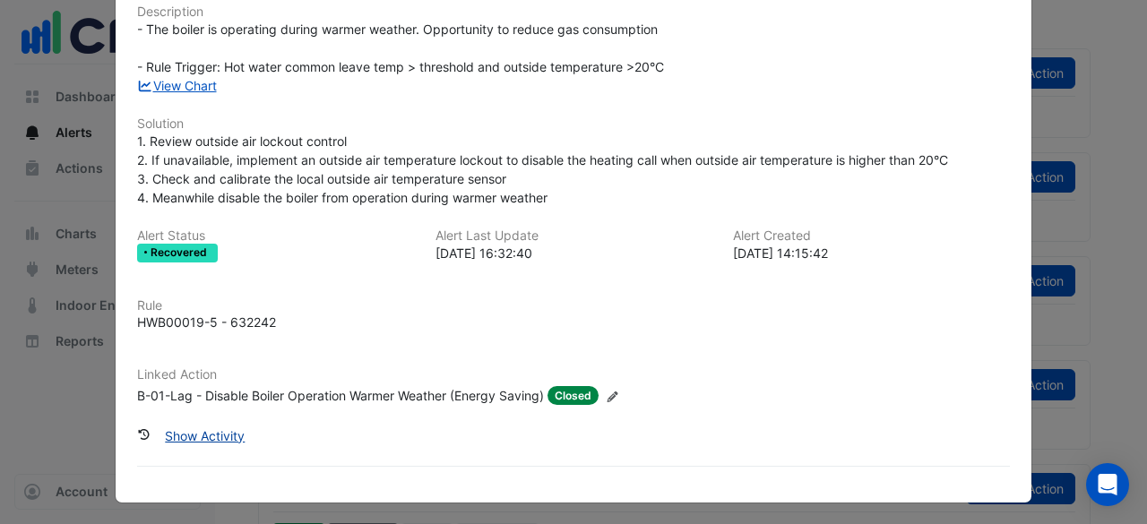  Describe the element at coordinates (275, 236) in the screenshot. I see `h6: Alert Status` at that location.